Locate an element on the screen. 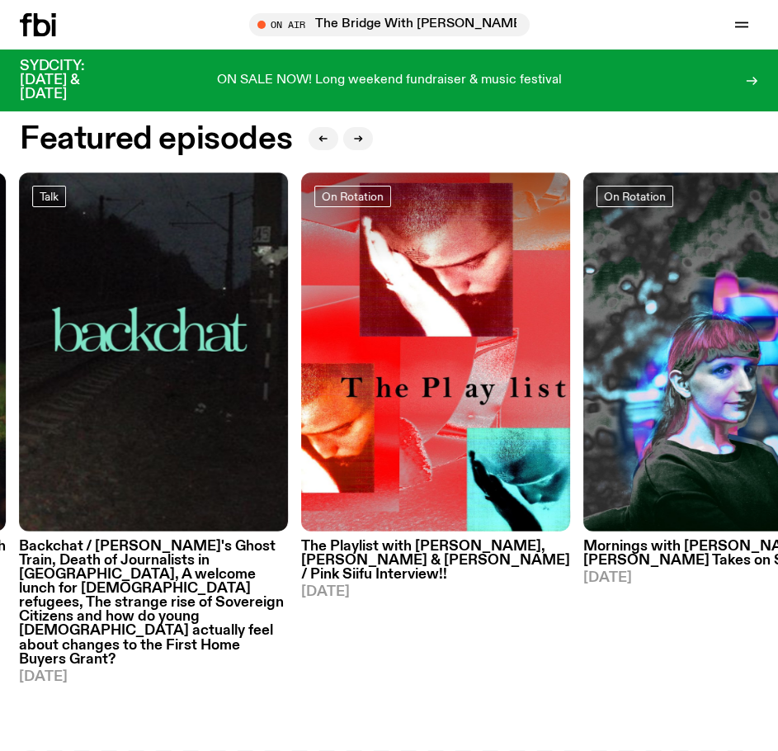 This screenshot has height=751, width=778. p: ON SALE NOW! Long weekend fundraiser & music festival is located at coordinates (390, 81).